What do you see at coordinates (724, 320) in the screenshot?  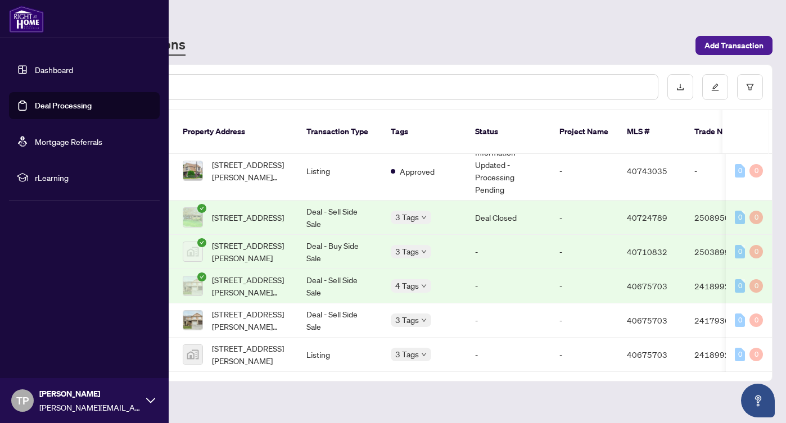 I see `td: 2417936` at bounding box center [724, 320].